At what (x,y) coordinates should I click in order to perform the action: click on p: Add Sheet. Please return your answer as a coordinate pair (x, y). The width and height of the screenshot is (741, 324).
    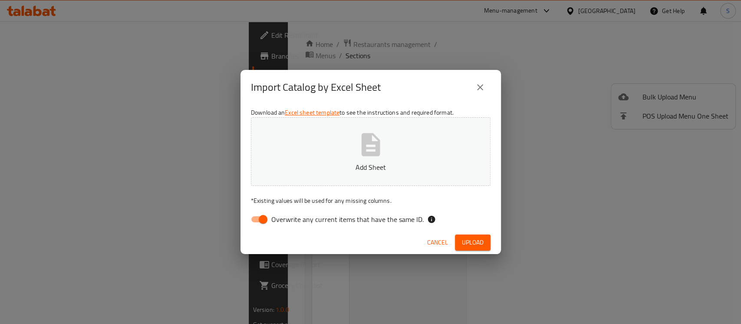
    Looking at the image, I should click on (371, 167).